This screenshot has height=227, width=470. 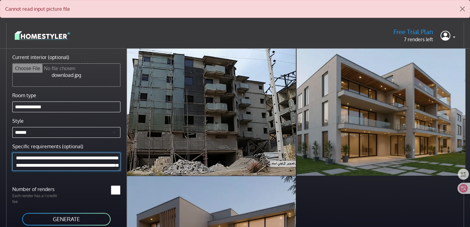 What do you see at coordinates (66, 219) in the screenshot?
I see `button: GENERATE` at bounding box center [66, 219].